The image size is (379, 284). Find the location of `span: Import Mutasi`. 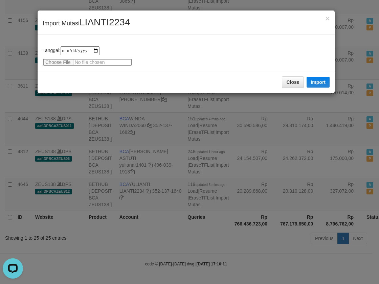

span: Import Mutasi is located at coordinates (86, 23).